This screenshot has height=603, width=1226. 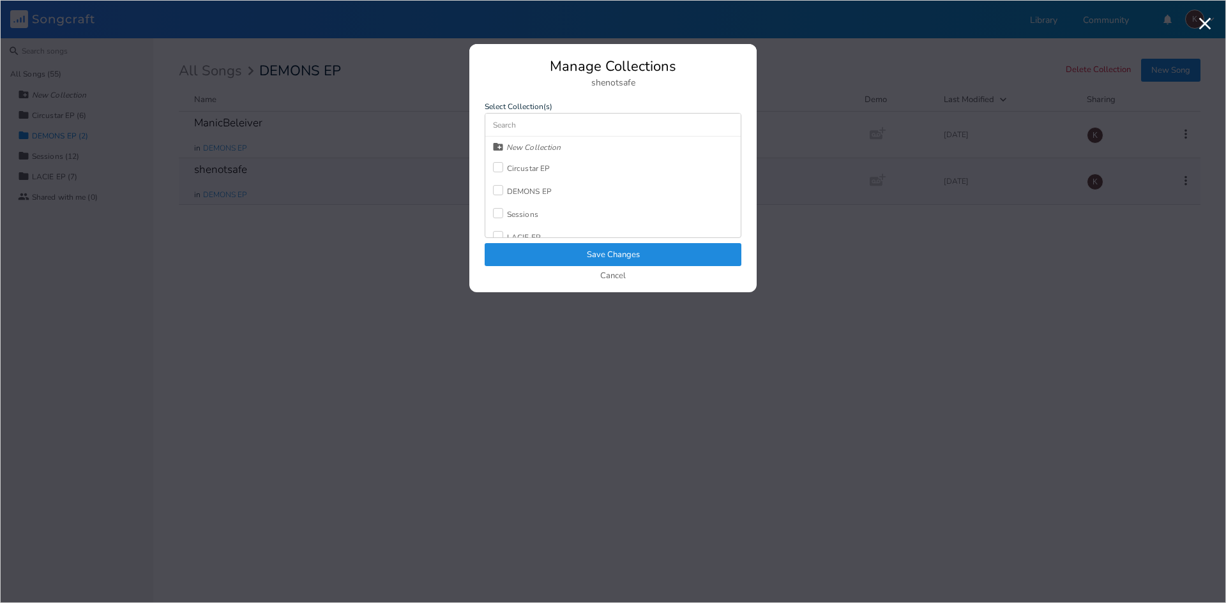 I want to click on div: shenotsafe, so click(x=613, y=83).